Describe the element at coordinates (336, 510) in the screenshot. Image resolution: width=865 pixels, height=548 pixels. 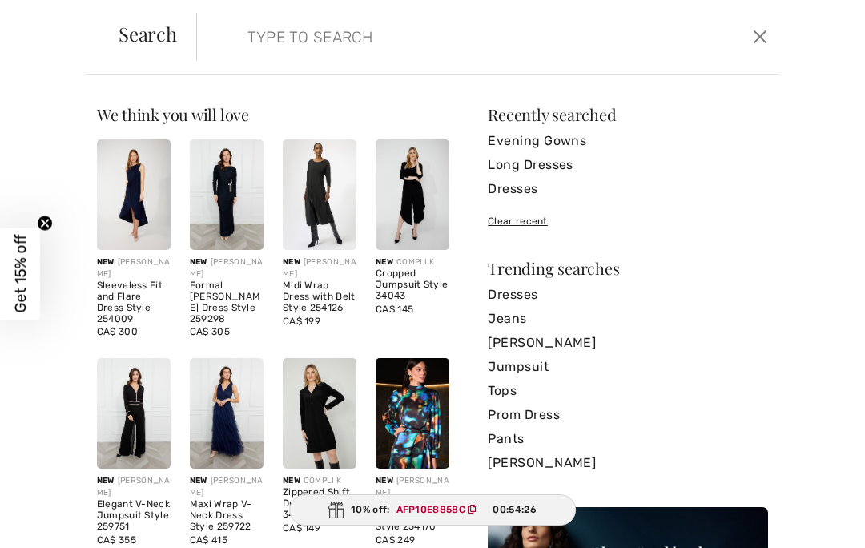
I see `img: Gift.svg` at that location.